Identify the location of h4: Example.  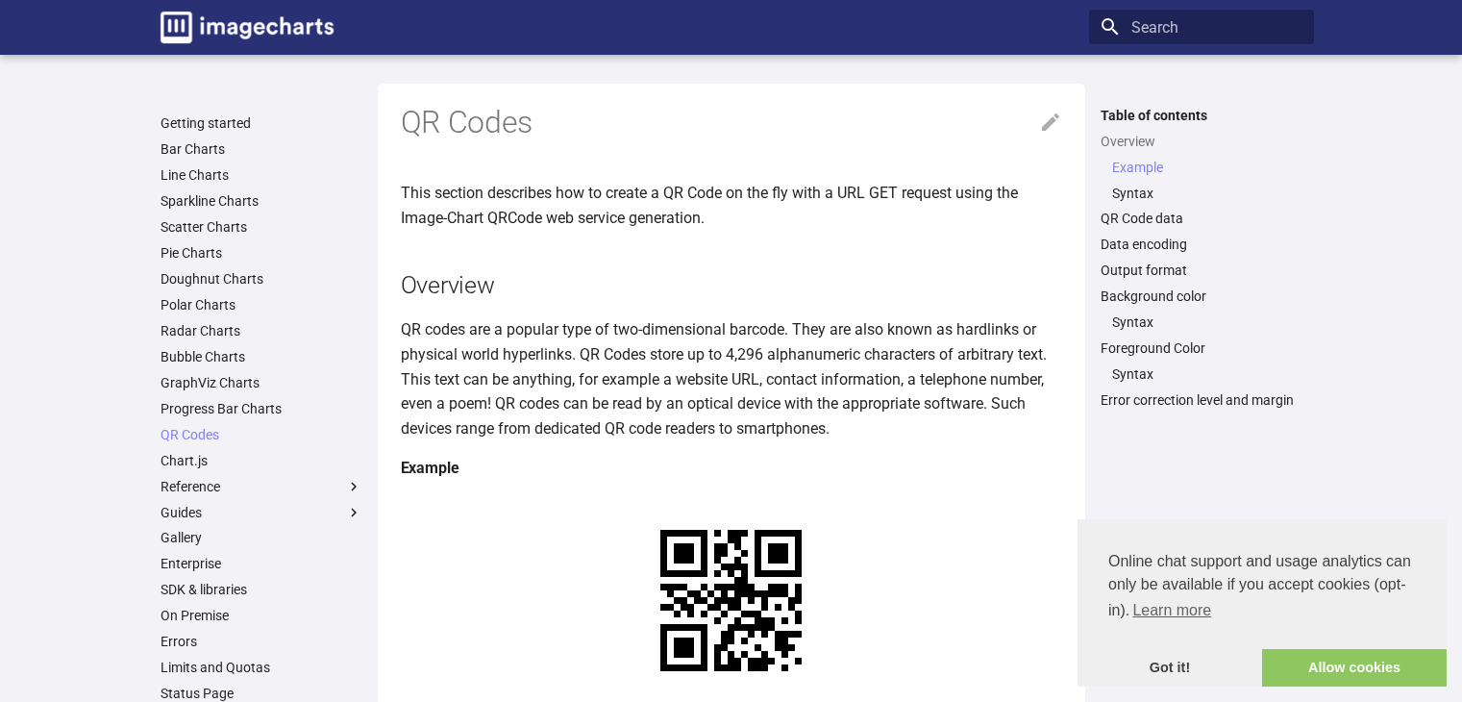
(732, 468).